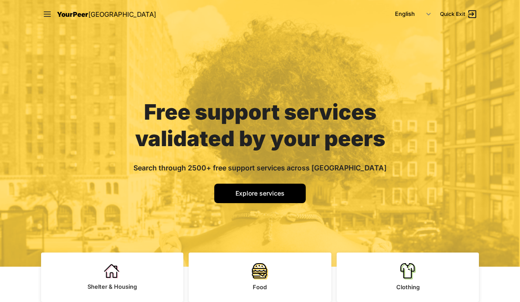 This screenshot has width=520, height=302. What do you see at coordinates (408, 287) in the screenshot?
I see `span: Clothing` at bounding box center [408, 287].